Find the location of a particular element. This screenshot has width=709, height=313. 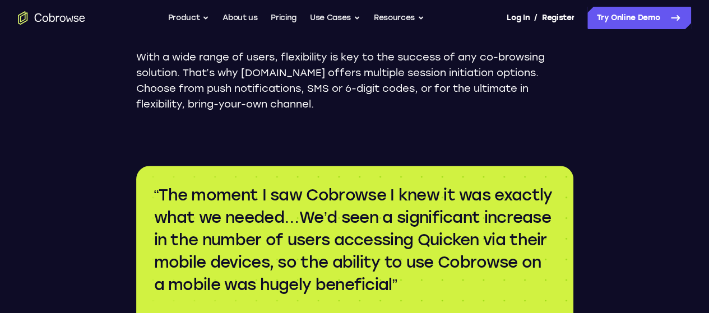

a: Register is located at coordinates (558, 18).